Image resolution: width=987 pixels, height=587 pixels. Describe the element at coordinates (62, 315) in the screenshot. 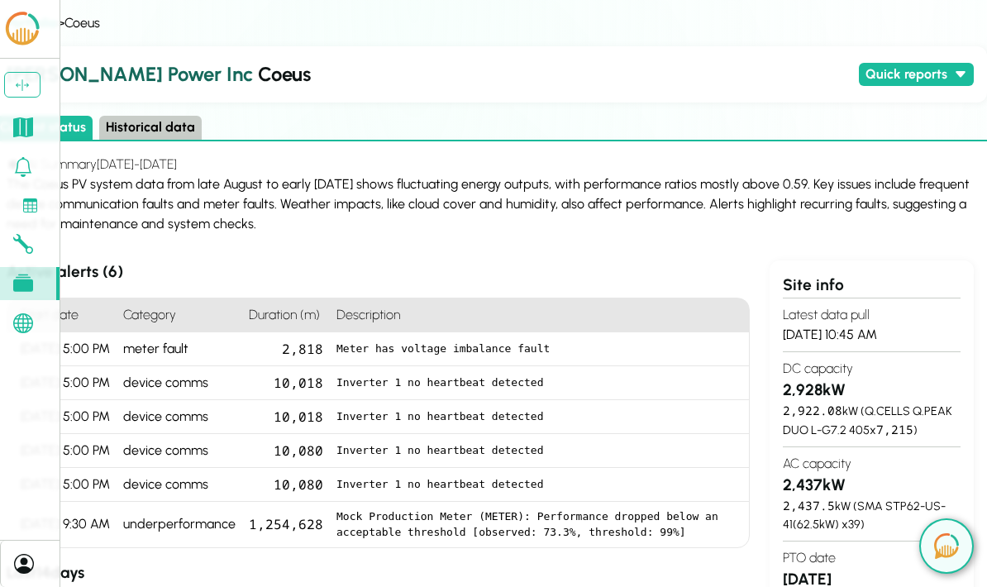

I see `h4: Start date` at that location.